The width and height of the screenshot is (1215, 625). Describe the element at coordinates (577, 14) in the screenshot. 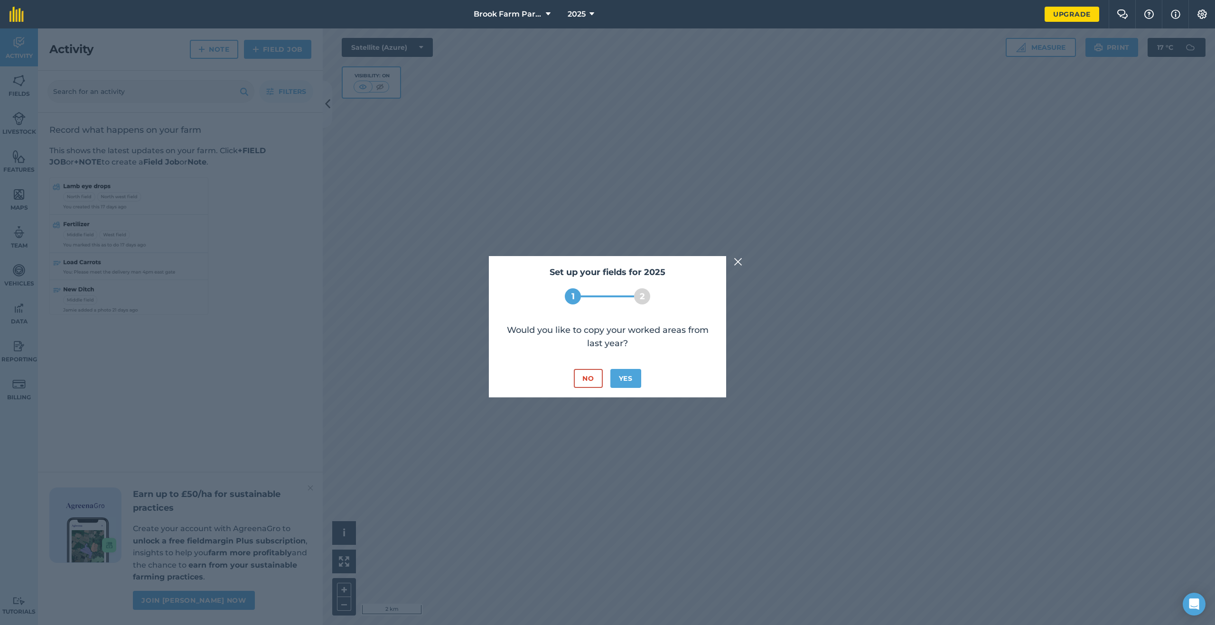

I see `span: 2025` at that location.